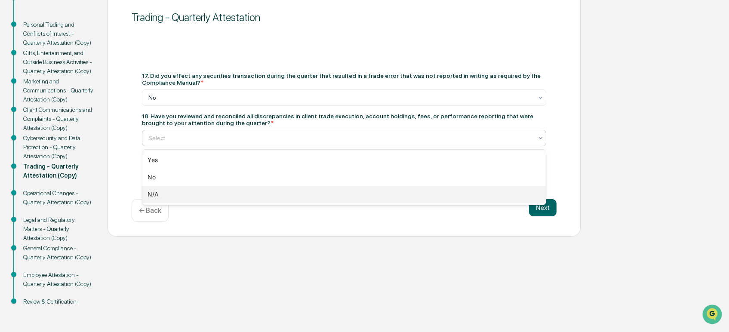  What do you see at coordinates (58, 147) in the screenshot?
I see `div: Cybersecurity and Data Protection - Quarterly Attestation (Copy)` at bounding box center [58, 147].